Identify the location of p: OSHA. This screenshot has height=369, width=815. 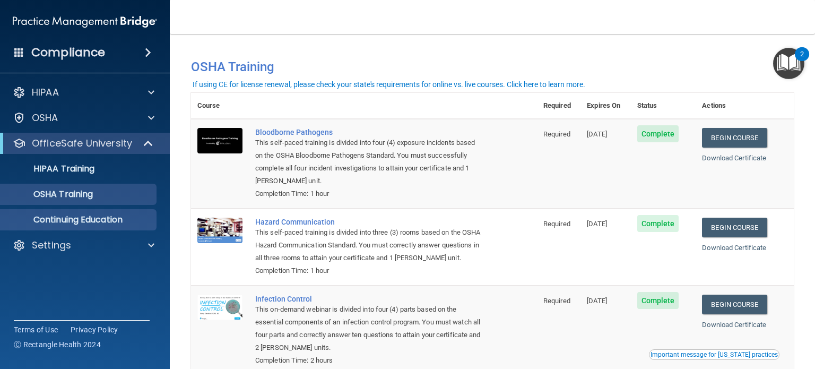
(45, 118).